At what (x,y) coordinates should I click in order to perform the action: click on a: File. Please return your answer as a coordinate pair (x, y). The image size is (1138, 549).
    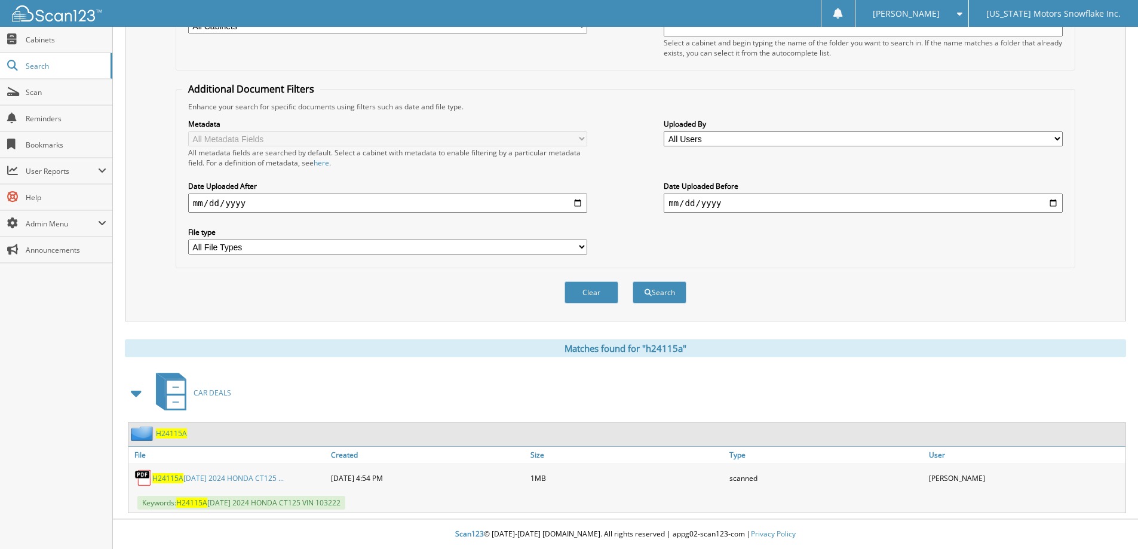
    Looking at the image, I should click on (228, 455).